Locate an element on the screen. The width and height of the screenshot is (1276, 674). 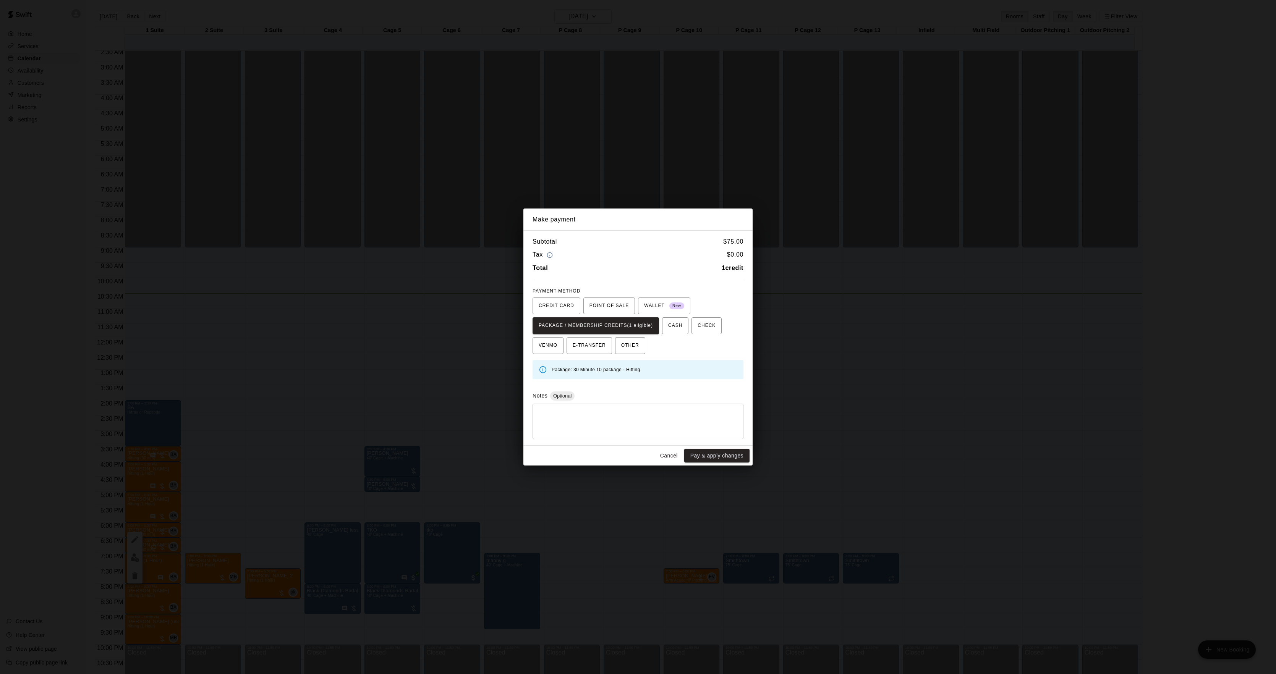
span: Optional is located at coordinates (562, 396).